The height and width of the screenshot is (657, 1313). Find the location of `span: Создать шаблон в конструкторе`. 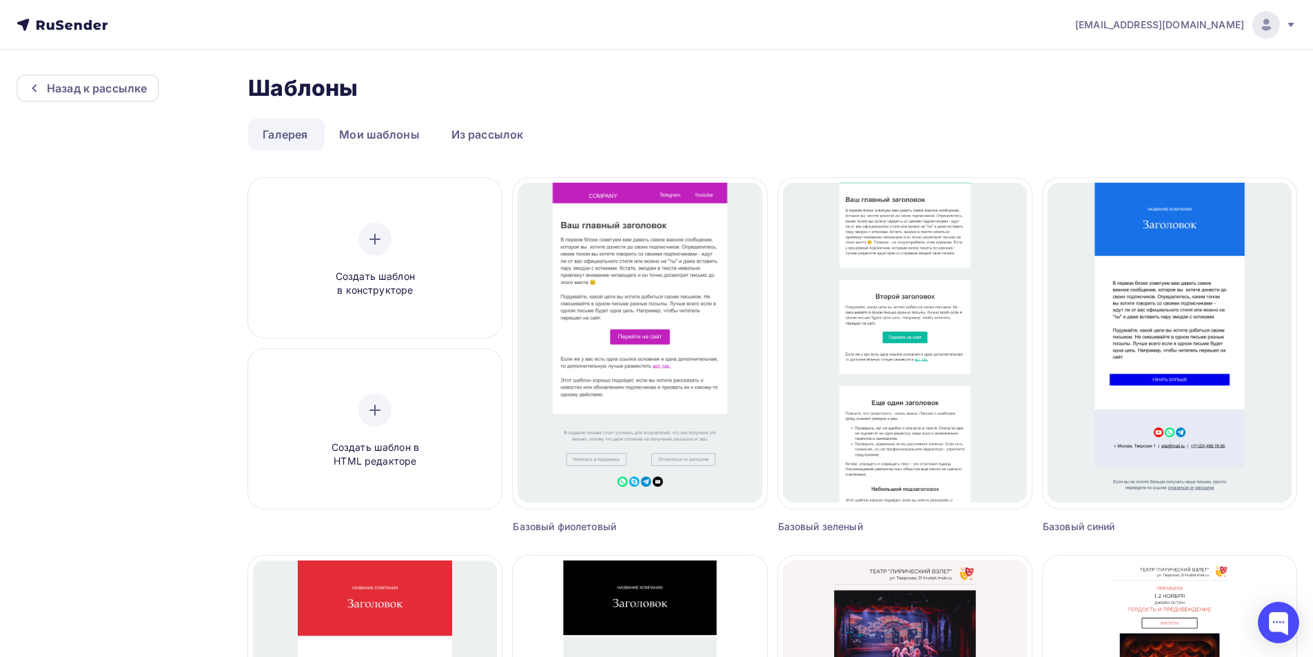

span: Создать шаблон в конструкторе is located at coordinates (375, 283).